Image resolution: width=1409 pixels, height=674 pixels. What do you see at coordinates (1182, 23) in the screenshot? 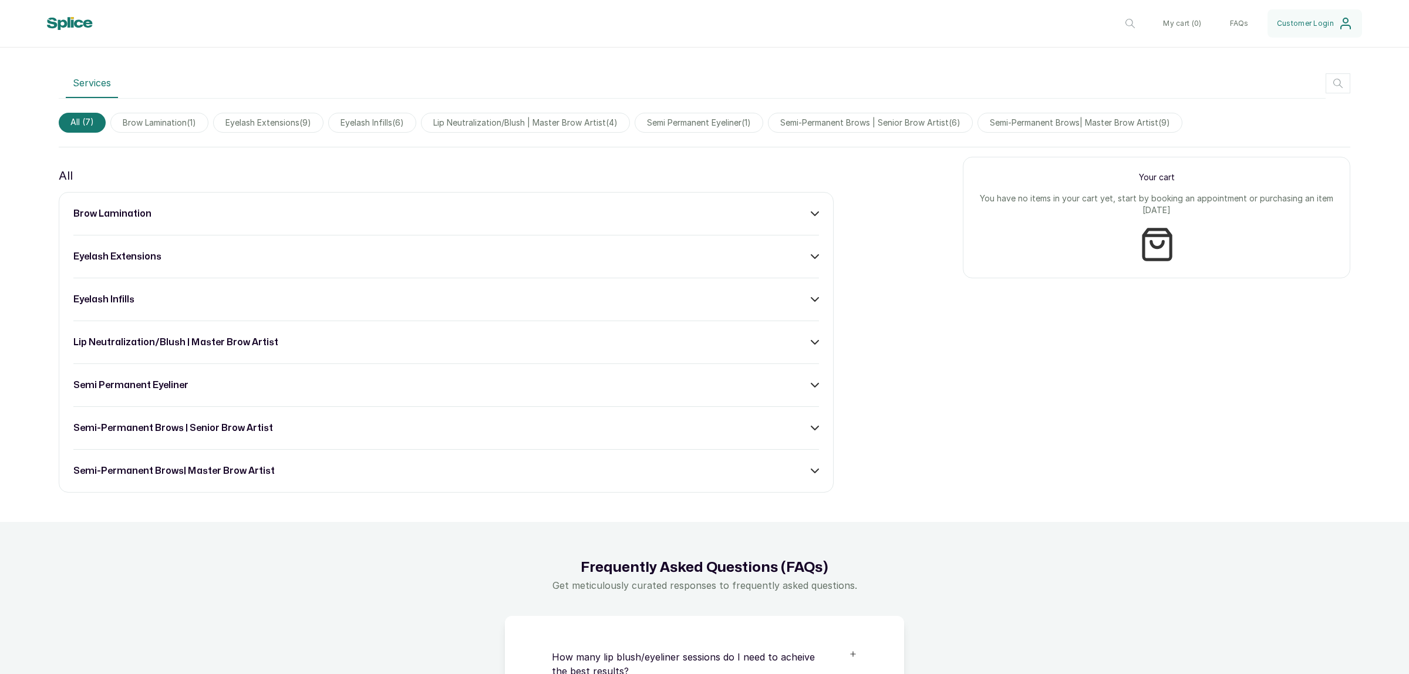
I see `button: My cart (0)` at bounding box center [1182, 23].